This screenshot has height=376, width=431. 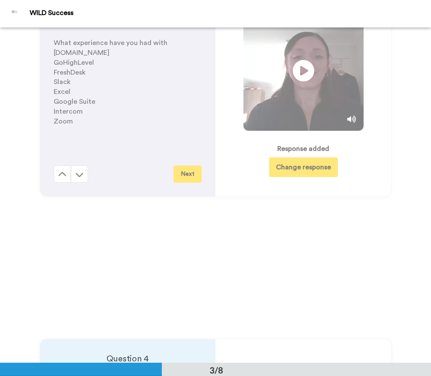 What do you see at coordinates (352, 119) in the screenshot?
I see `img: Mute/Unmute` at bounding box center [352, 119].